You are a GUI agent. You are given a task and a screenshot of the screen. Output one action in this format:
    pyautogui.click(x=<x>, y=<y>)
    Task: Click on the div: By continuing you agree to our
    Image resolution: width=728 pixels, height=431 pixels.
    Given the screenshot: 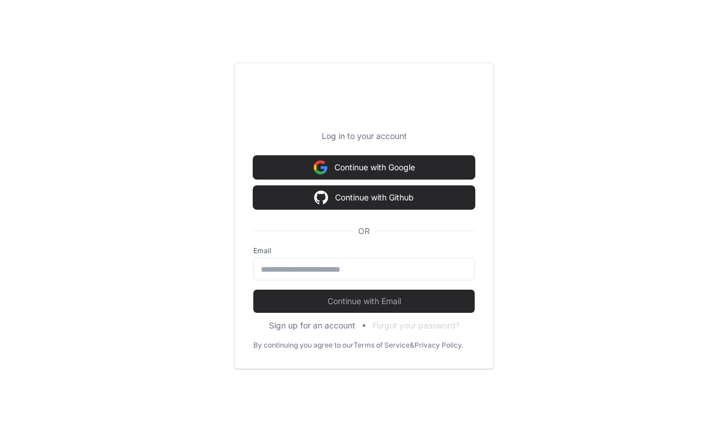 What is the action you would take?
    pyautogui.click(x=303, y=345)
    